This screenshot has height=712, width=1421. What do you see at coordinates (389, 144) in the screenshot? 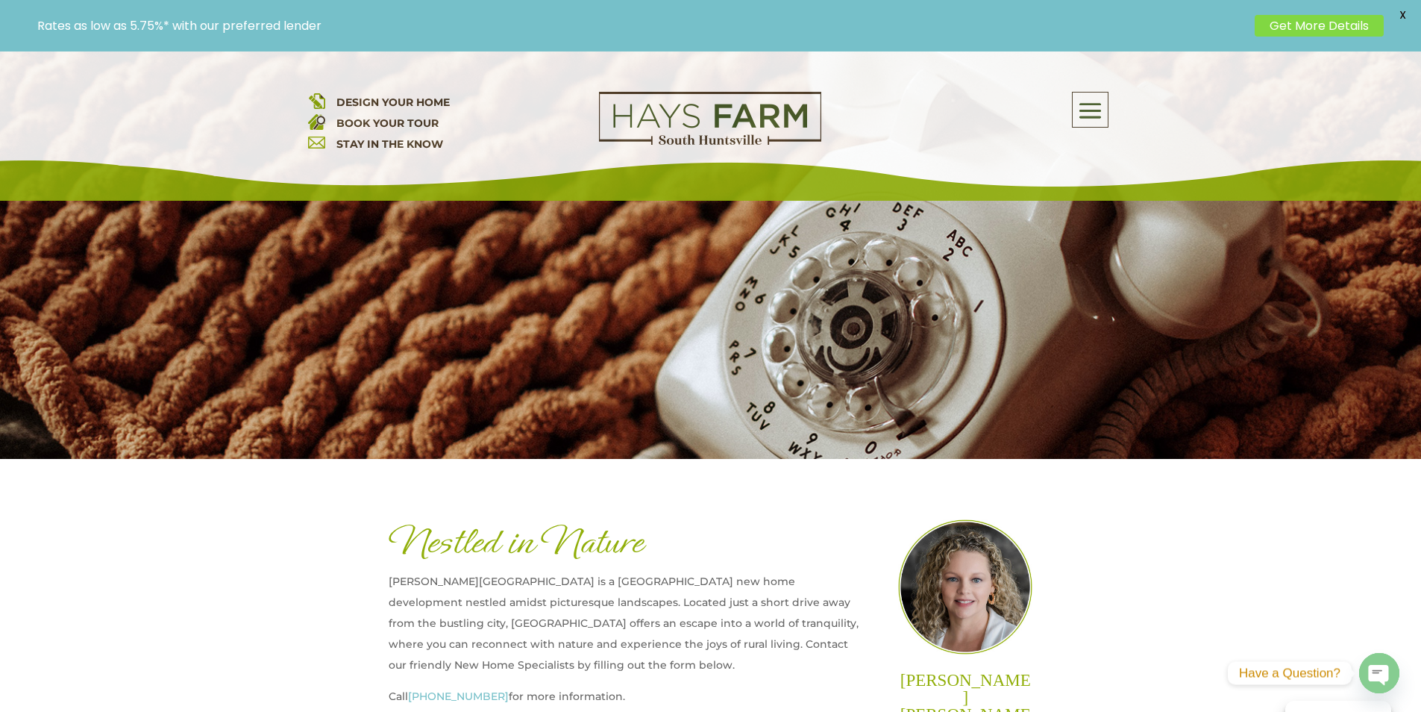
I see `a: STAY IN THE KNOW` at bounding box center [389, 144].